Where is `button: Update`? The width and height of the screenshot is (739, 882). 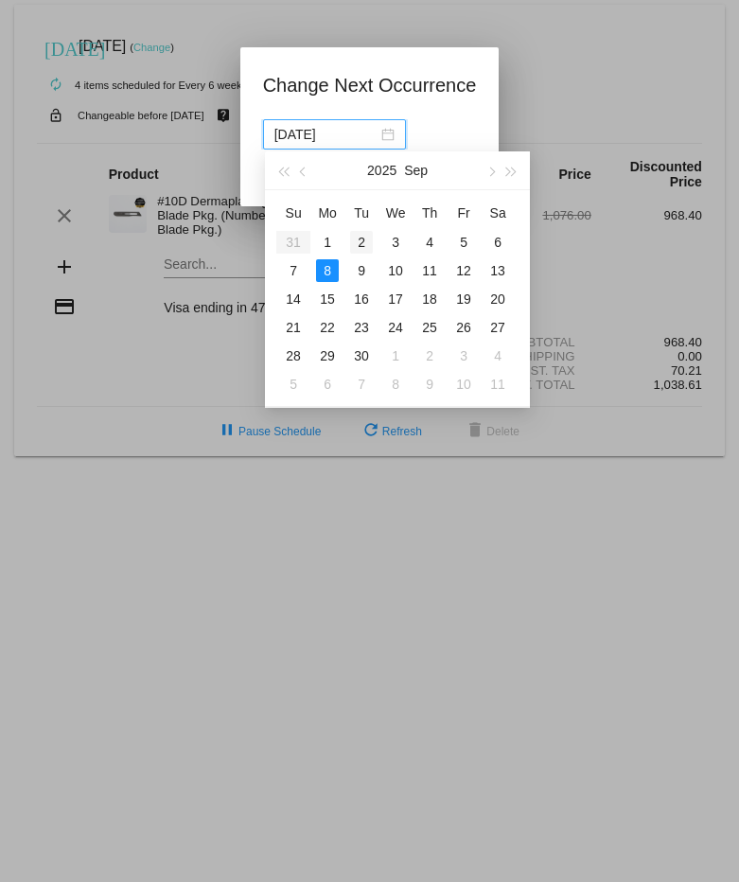
button: Update is located at coordinates (305, 178).